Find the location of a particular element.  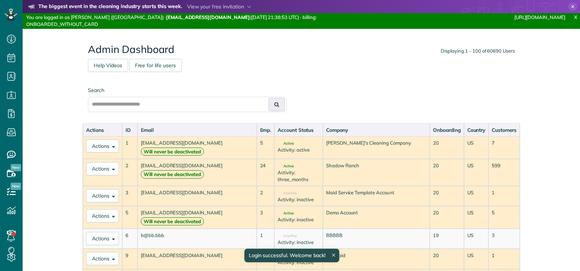

div: Emp. is located at coordinates (265, 130).